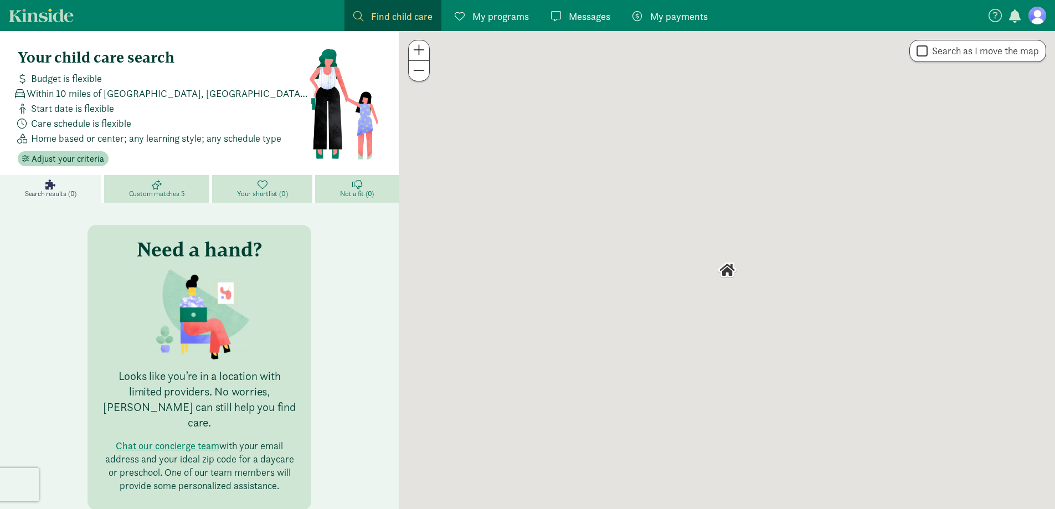 This screenshot has height=509, width=1055. What do you see at coordinates (983, 51) in the screenshot?
I see `label: Search as I move the map` at bounding box center [983, 51].